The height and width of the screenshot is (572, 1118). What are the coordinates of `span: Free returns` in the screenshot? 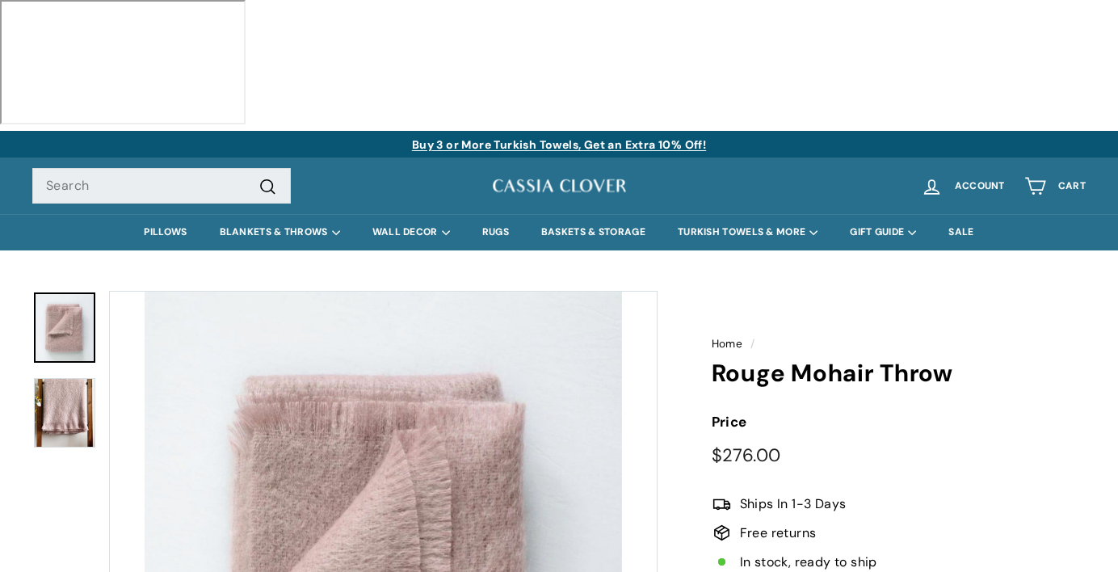 It's located at (778, 533).